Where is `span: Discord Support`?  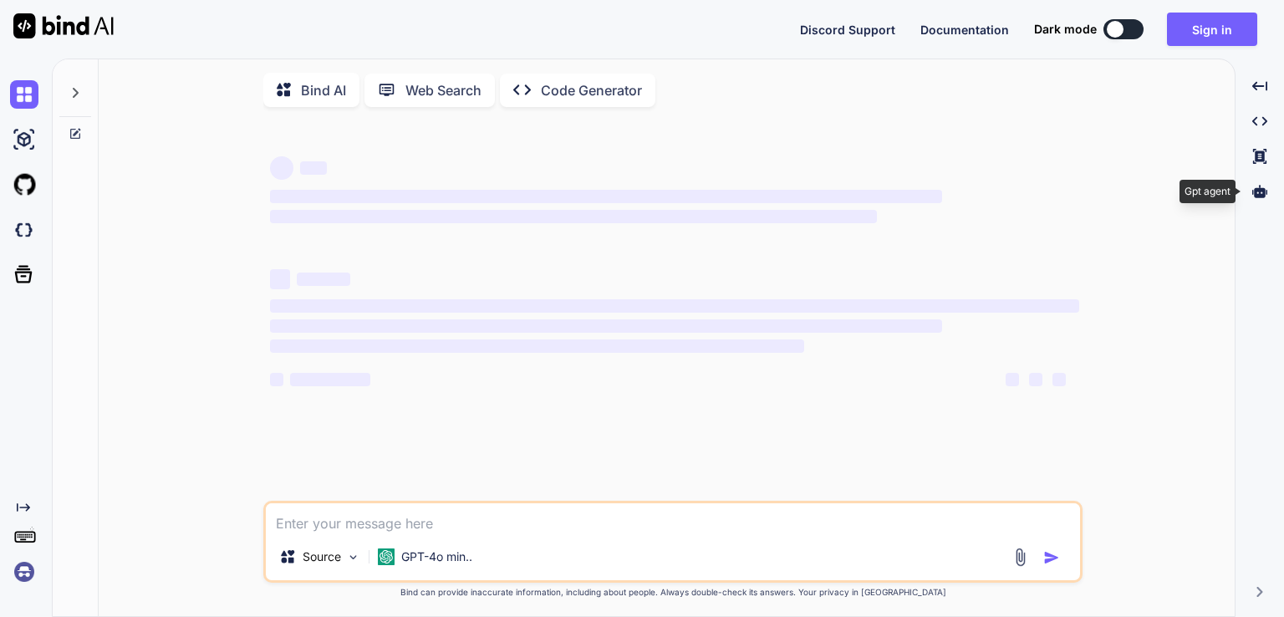 span: Discord Support is located at coordinates (848, 29).